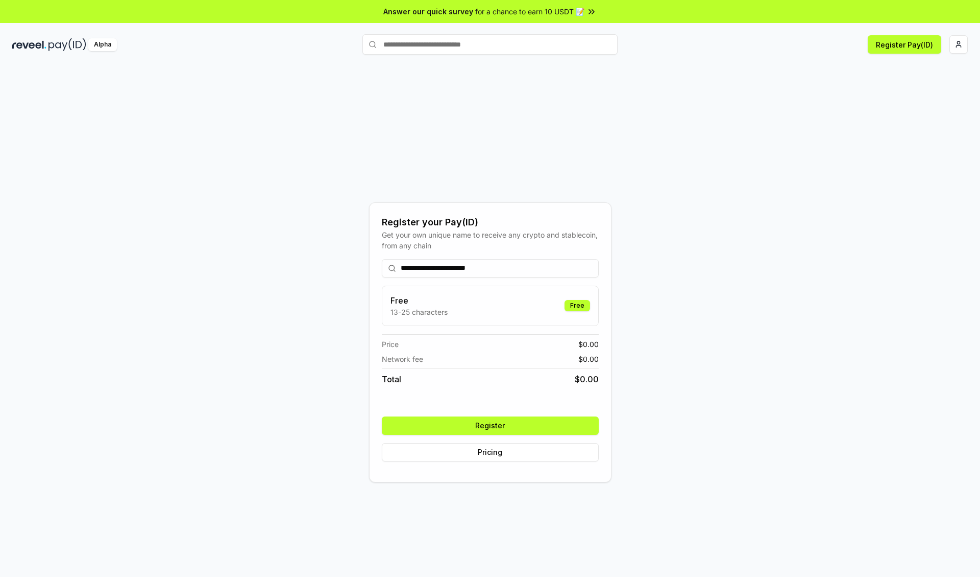  What do you see at coordinates (490, 425) in the screenshot?
I see `button: Register` at bounding box center [490, 425].